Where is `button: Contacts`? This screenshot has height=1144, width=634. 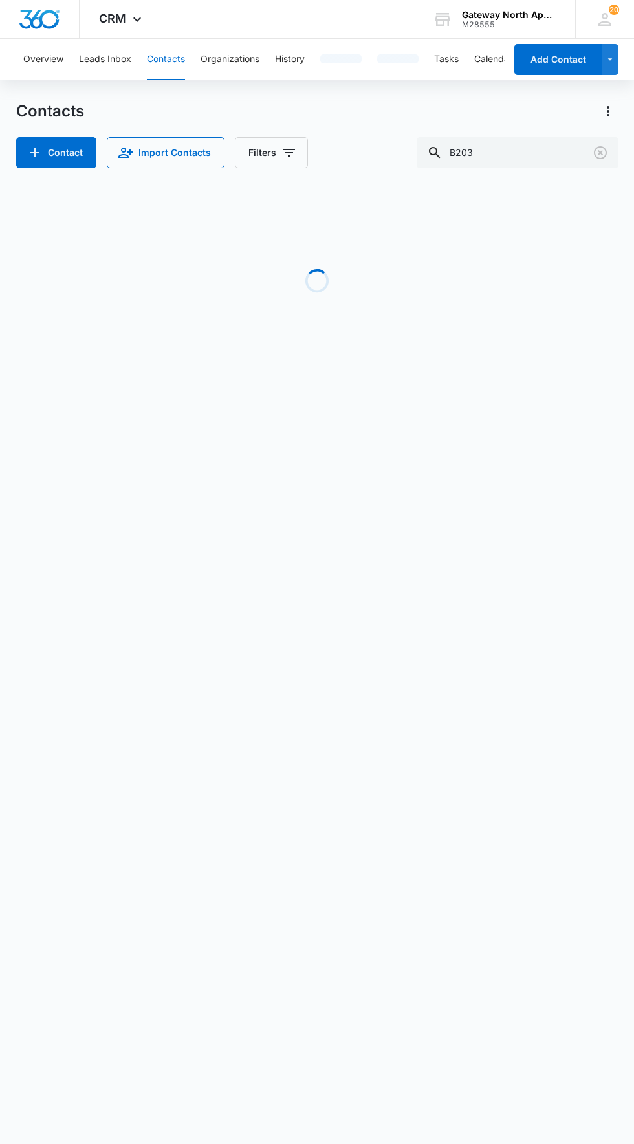 button: Contacts is located at coordinates (166, 60).